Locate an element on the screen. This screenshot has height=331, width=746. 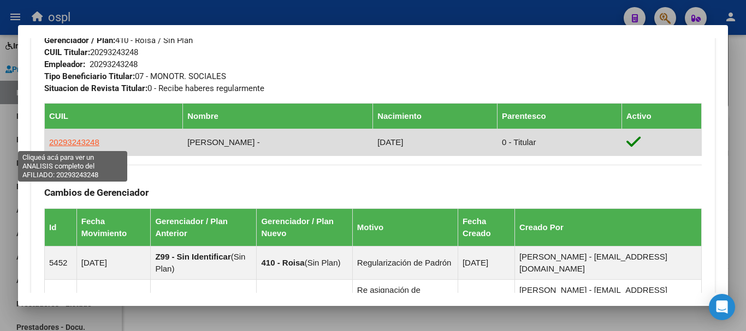
td: 0 - Titular is located at coordinates (559, 142).